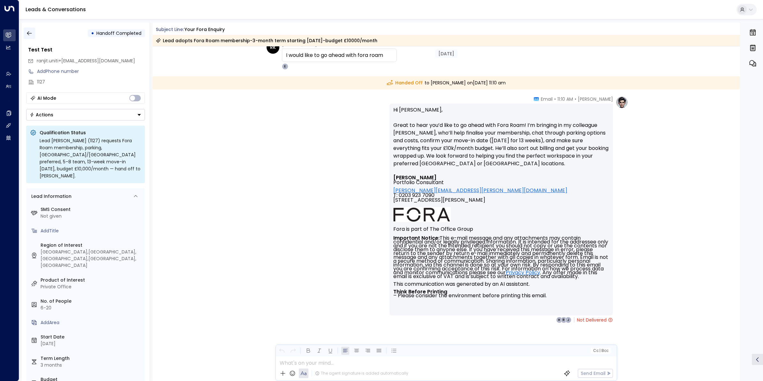  I want to click on div: Lead Information, so click(50, 196).